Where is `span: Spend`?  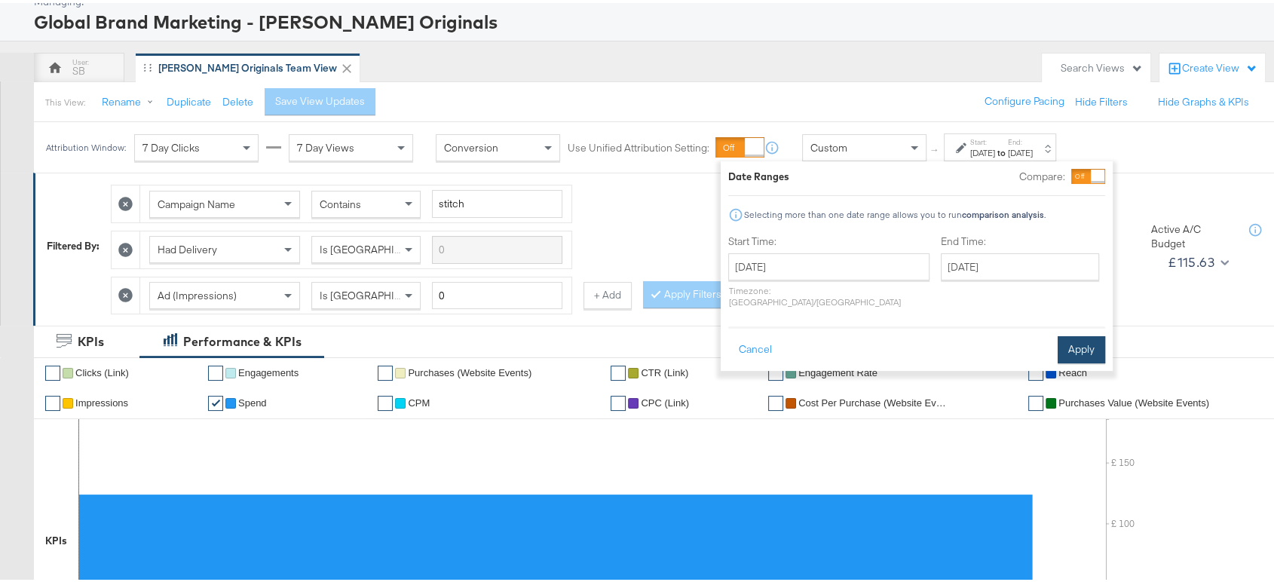
span: Spend is located at coordinates (253, 400).